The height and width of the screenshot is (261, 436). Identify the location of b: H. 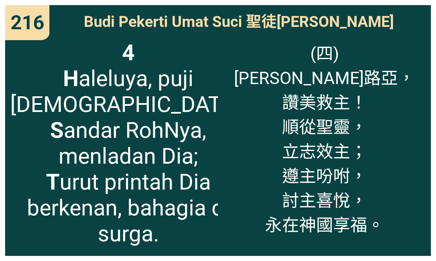
(71, 79).